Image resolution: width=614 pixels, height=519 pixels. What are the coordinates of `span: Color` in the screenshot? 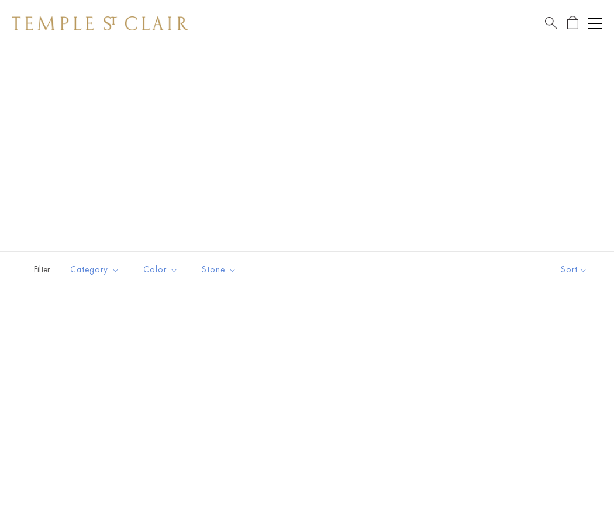 It's located at (162, 269).